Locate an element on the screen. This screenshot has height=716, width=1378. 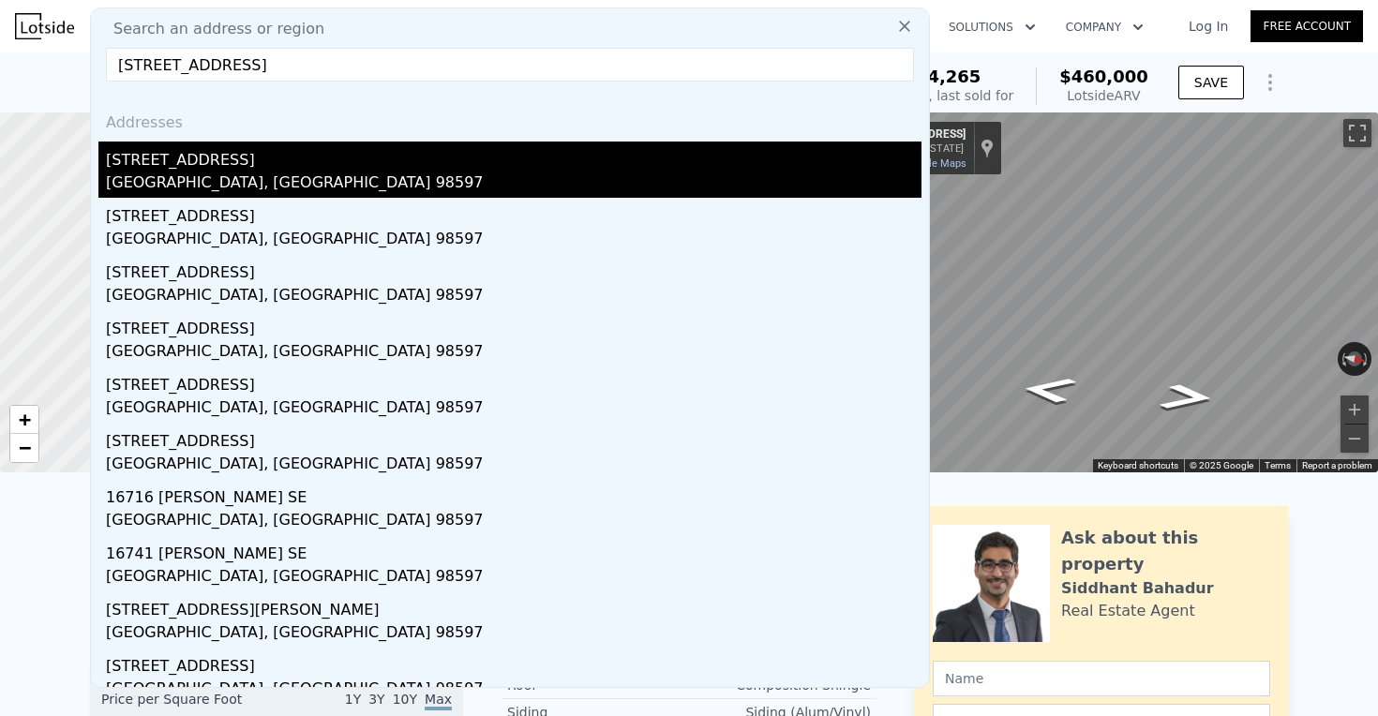
input: Enter an address, city, region, neighborhood or zip code is located at coordinates (510, 65).